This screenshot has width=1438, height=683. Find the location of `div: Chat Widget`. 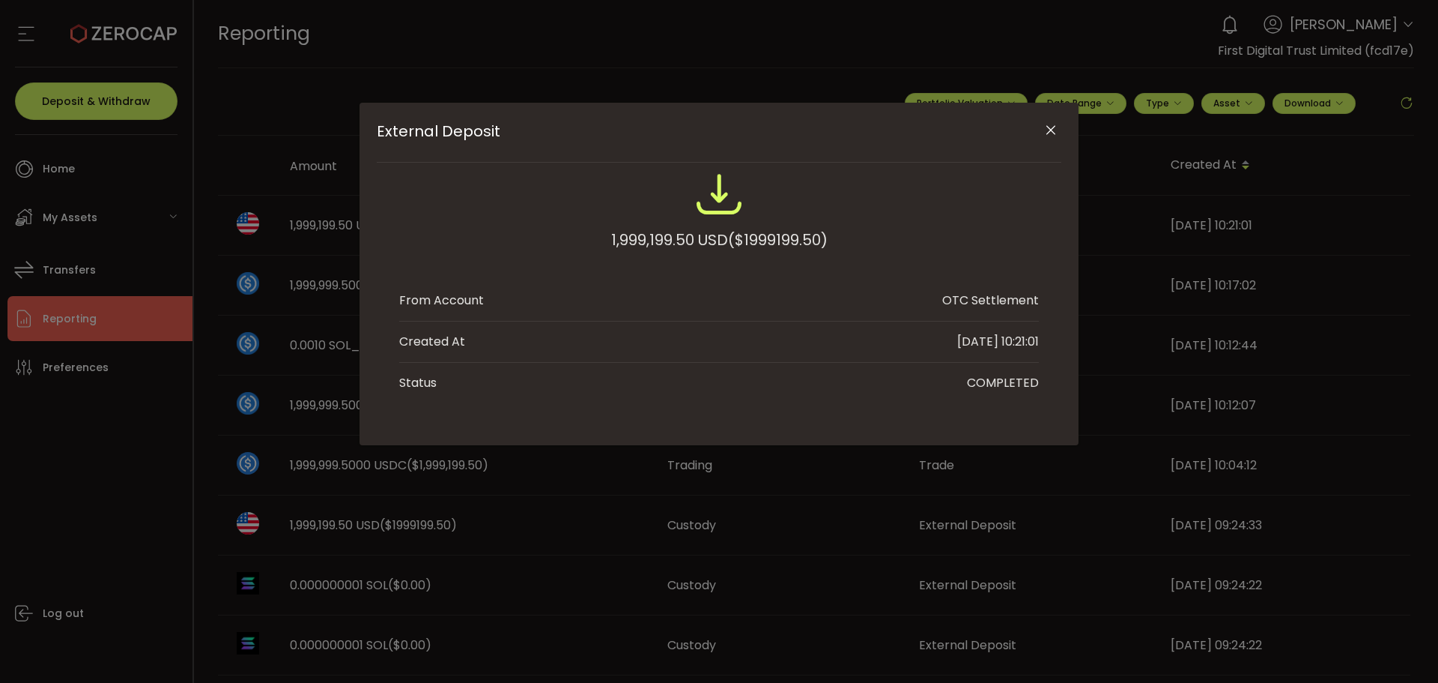

div: Chat Widget is located at coordinates (1401, 647).